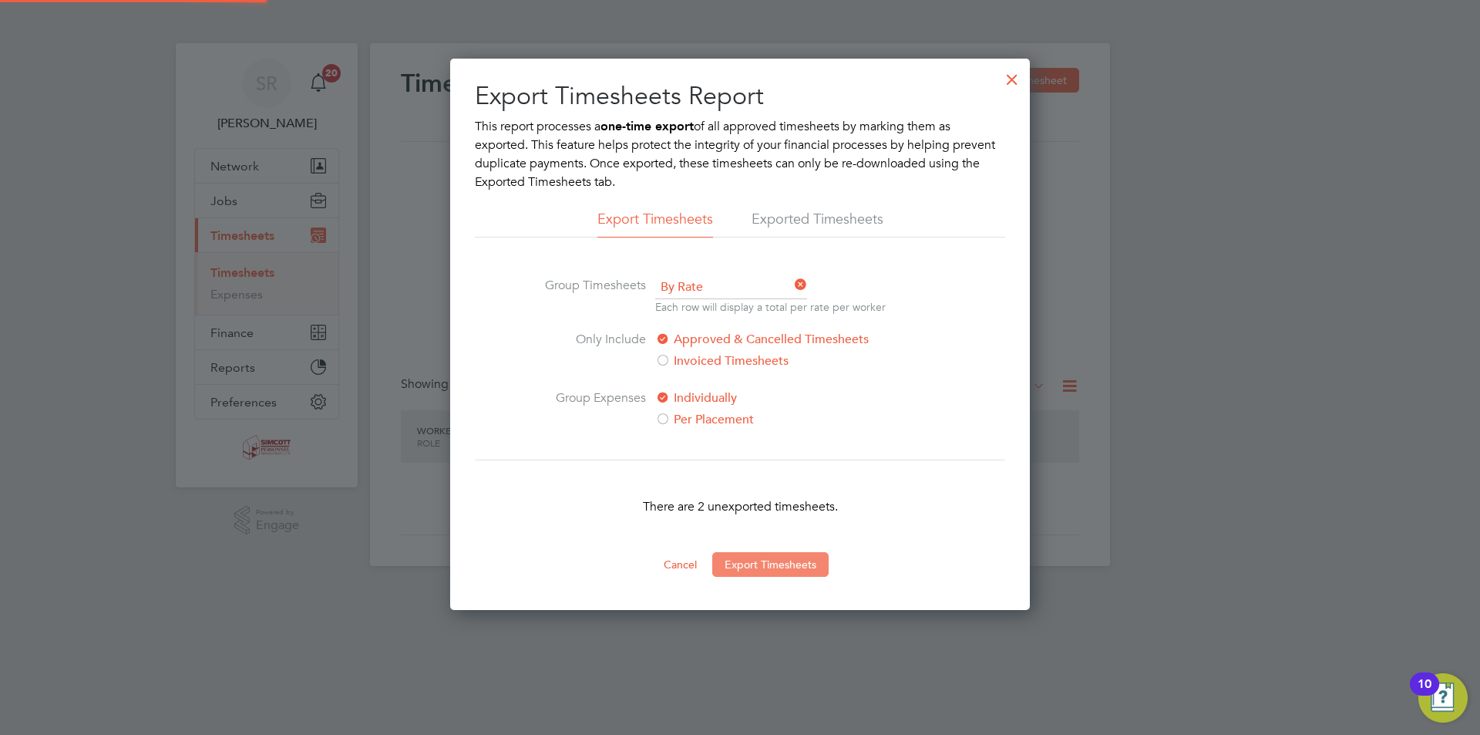 The height and width of the screenshot is (735, 1480). What do you see at coordinates (817, 224) in the screenshot?
I see `li: Exported Timesheets` at bounding box center [817, 224].